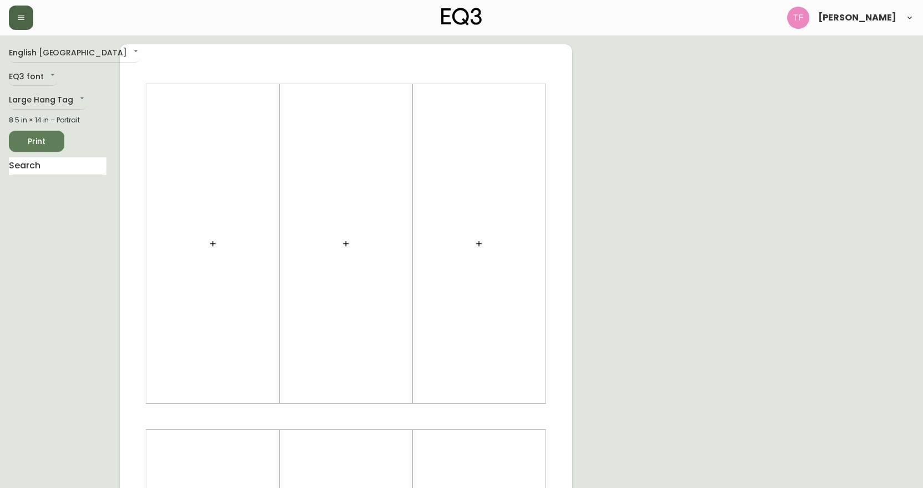  What do you see at coordinates (462, 17) in the screenshot?
I see `img: logo` at bounding box center [462, 17].